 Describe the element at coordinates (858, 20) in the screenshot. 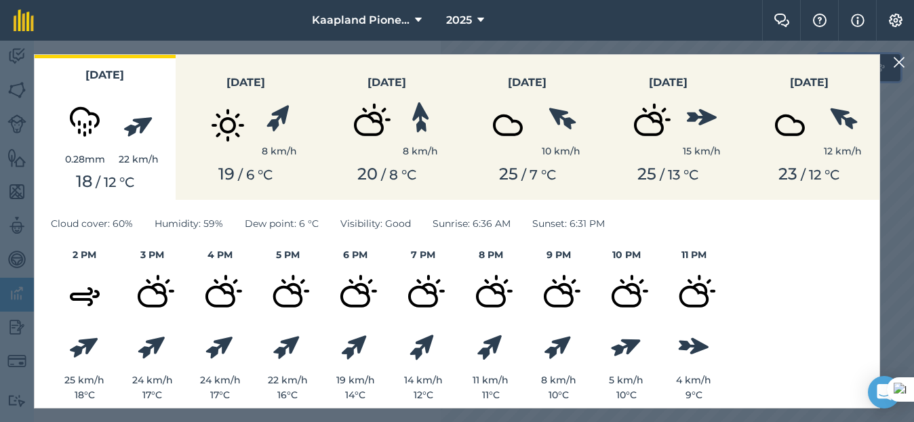

I see `img: svg+xml;base64,PHN2ZyB4bWxucz0iaHR0cDovL3d3dy53My5vcmcvMjAwMC9zdmciIHdpZHRoPSIxNyIgaGVpZ2h0PSIxNy...` at that location.